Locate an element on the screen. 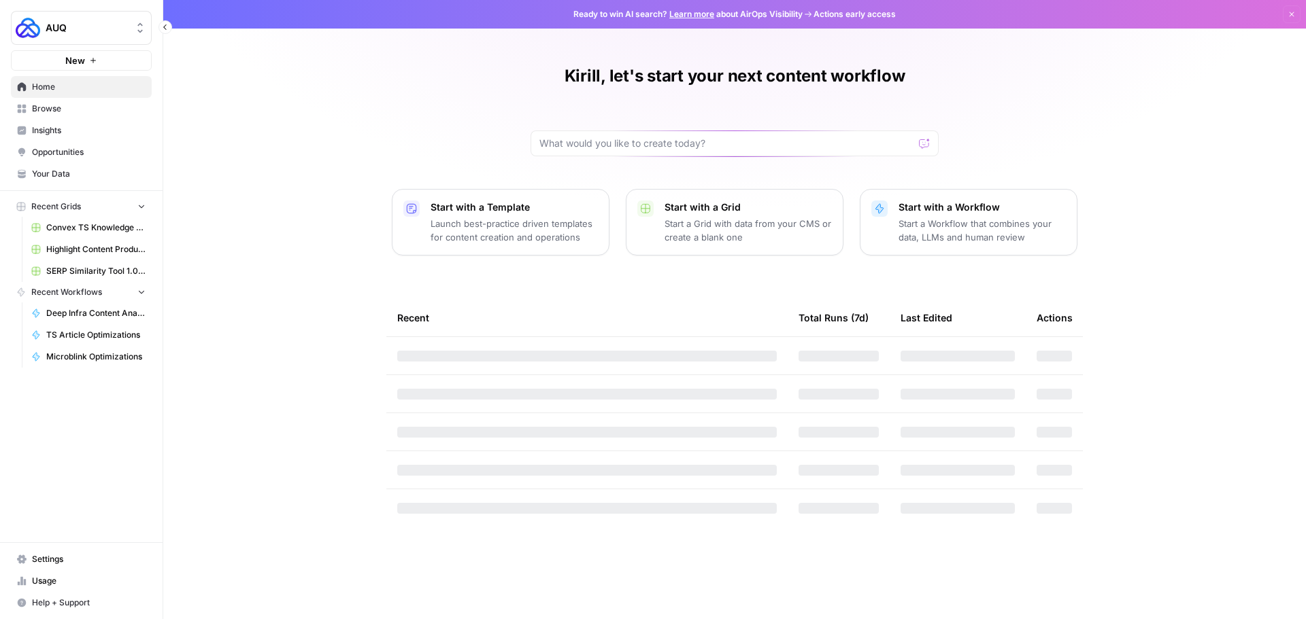 The width and height of the screenshot is (1306, 619). a: Convex TS Knowledge Base Articles Grid is located at coordinates (88, 228).